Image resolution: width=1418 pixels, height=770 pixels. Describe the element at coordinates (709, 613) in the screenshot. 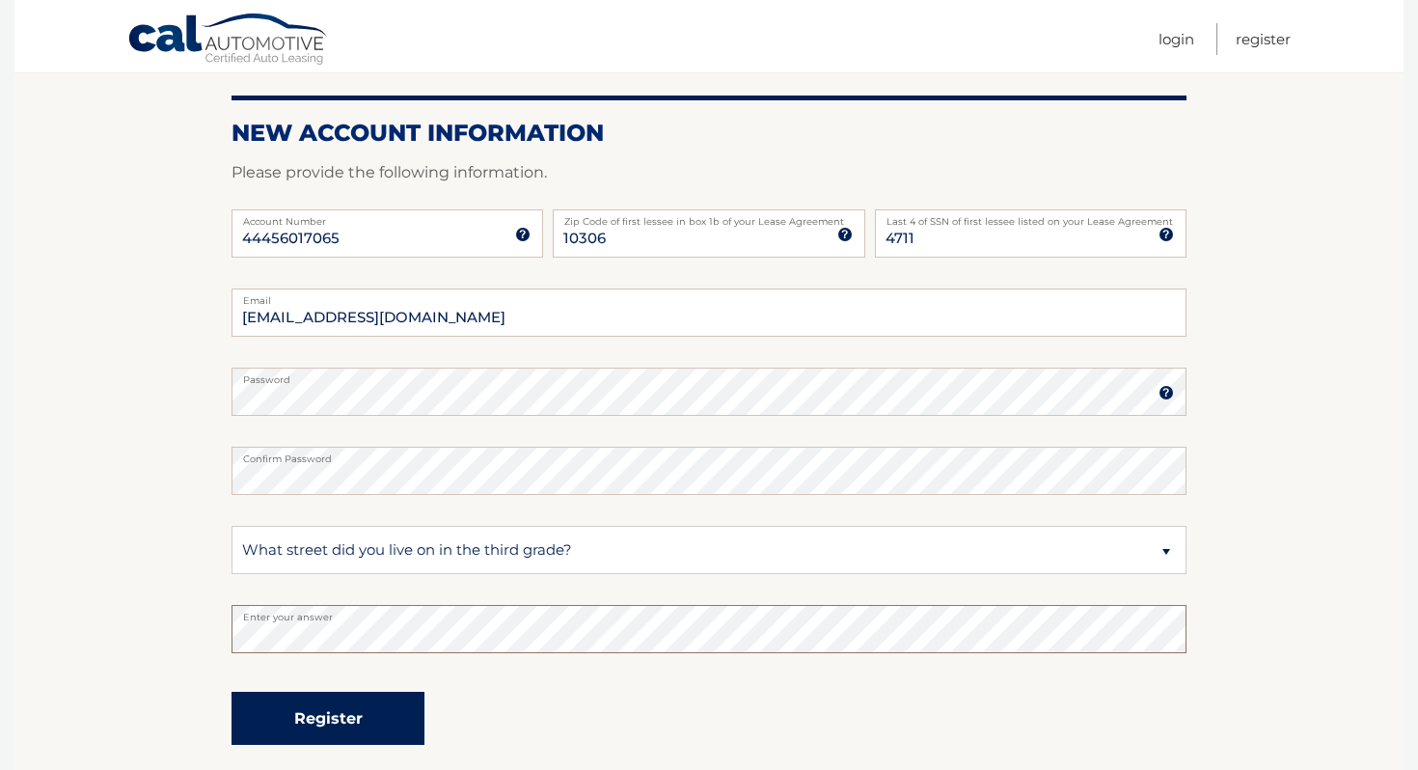

I see `label: Enter your answer` at that location.